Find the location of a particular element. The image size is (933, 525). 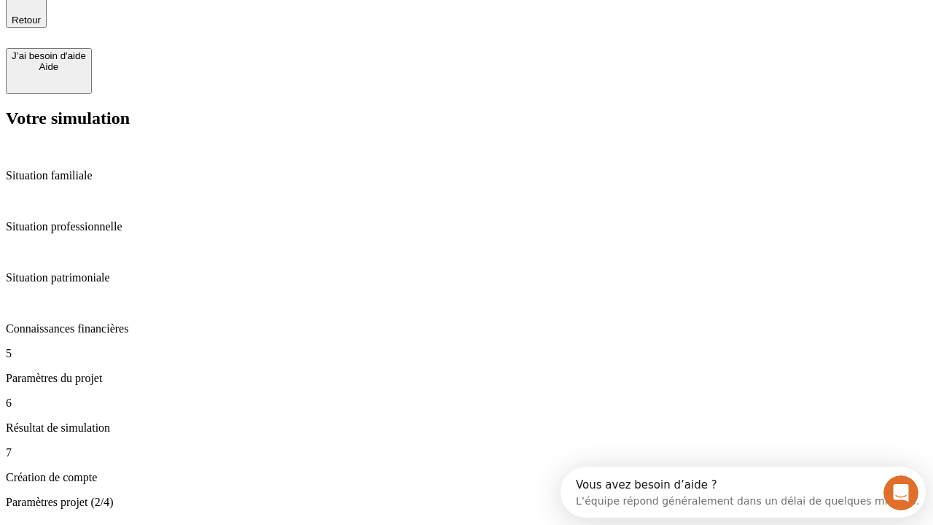

div: Vous avez besoin d’aide ? is located at coordinates (187, 18).